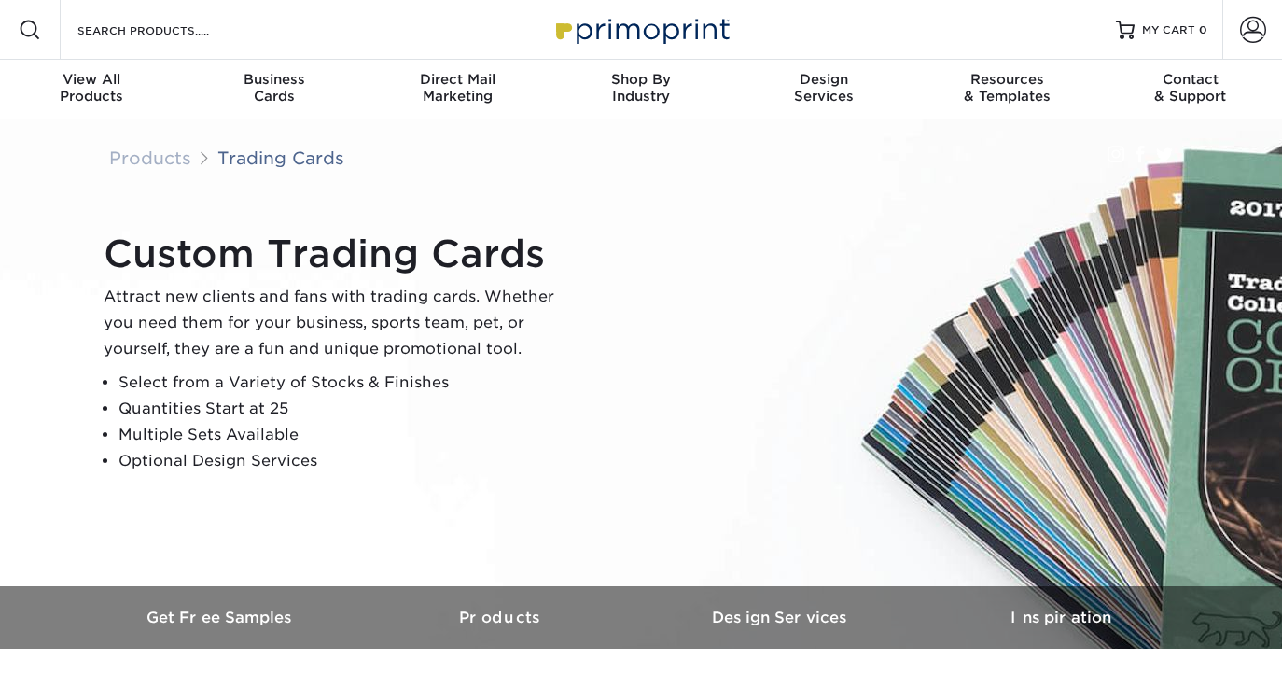 The height and width of the screenshot is (688, 1282). What do you see at coordinates (1007, 90) in the screenshot?
I see `a: Resources& Templates` at bounding box center [1007, 90].